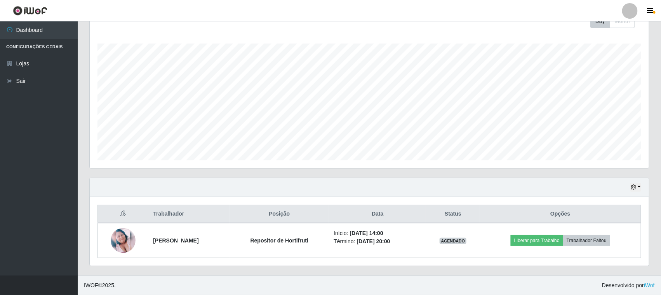 Image resolution: width=661 pixels, height=295 pixels. What do you see at coordinates (279, 240) in the screenshot?
I see `strong: Repositor de Hortifruti` at bounding box center [279, 240].